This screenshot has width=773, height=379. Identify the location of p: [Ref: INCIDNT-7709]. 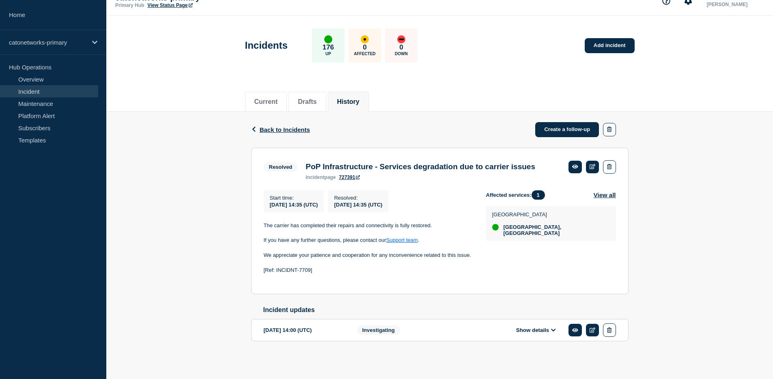
(369, 270).